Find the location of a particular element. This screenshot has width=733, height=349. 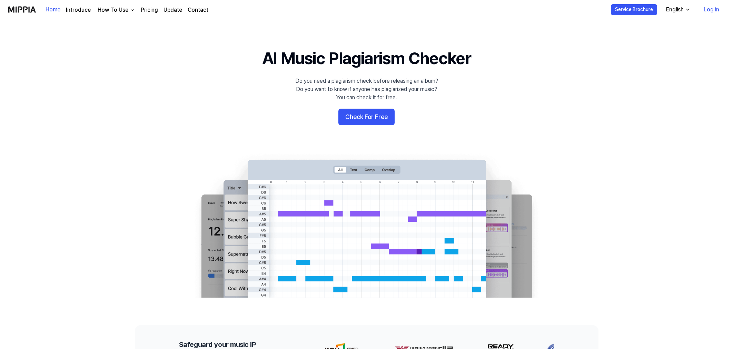

button: How To Use is located at coordinates (116, 10).